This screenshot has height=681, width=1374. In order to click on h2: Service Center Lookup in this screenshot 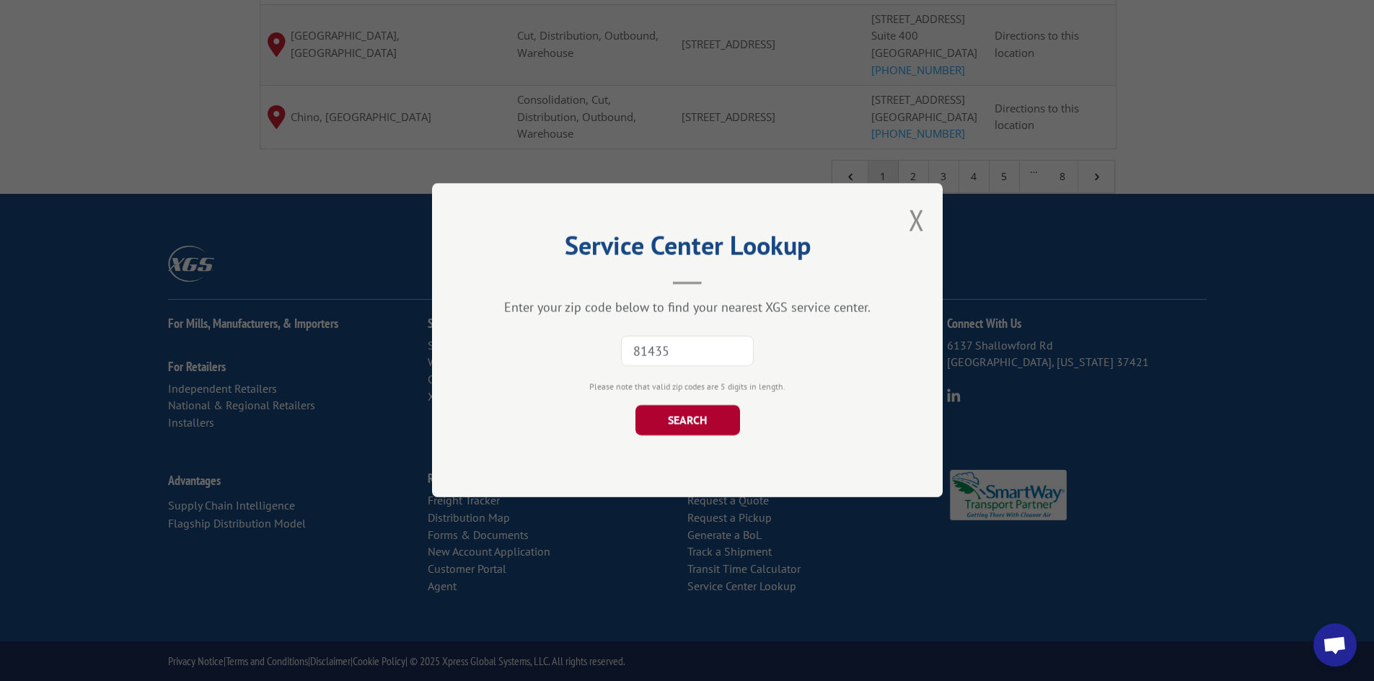, I will do `click(687, 249)`.